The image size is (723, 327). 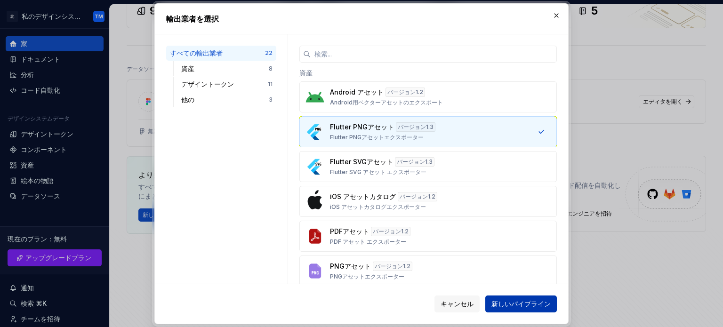 What do you see at coordinates (428, 167) in the screenshot?
I see `button: Flutter SVGアセットバージョン1.3Flutter SVG アセット エクスポーター` at bounding box center [428, 167].